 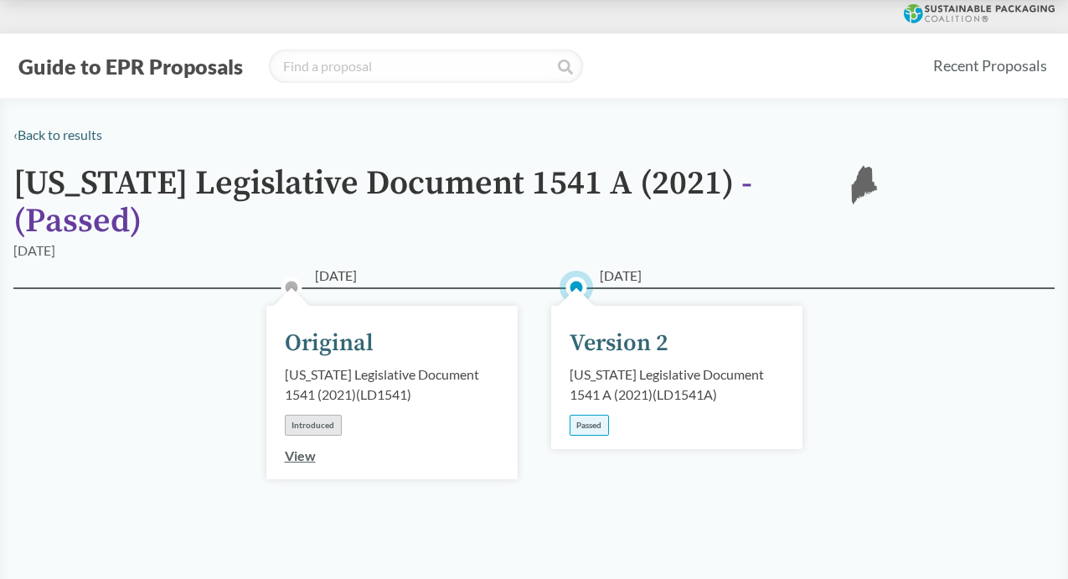 I want to click on div: Passed, so click(x=589, y=425).